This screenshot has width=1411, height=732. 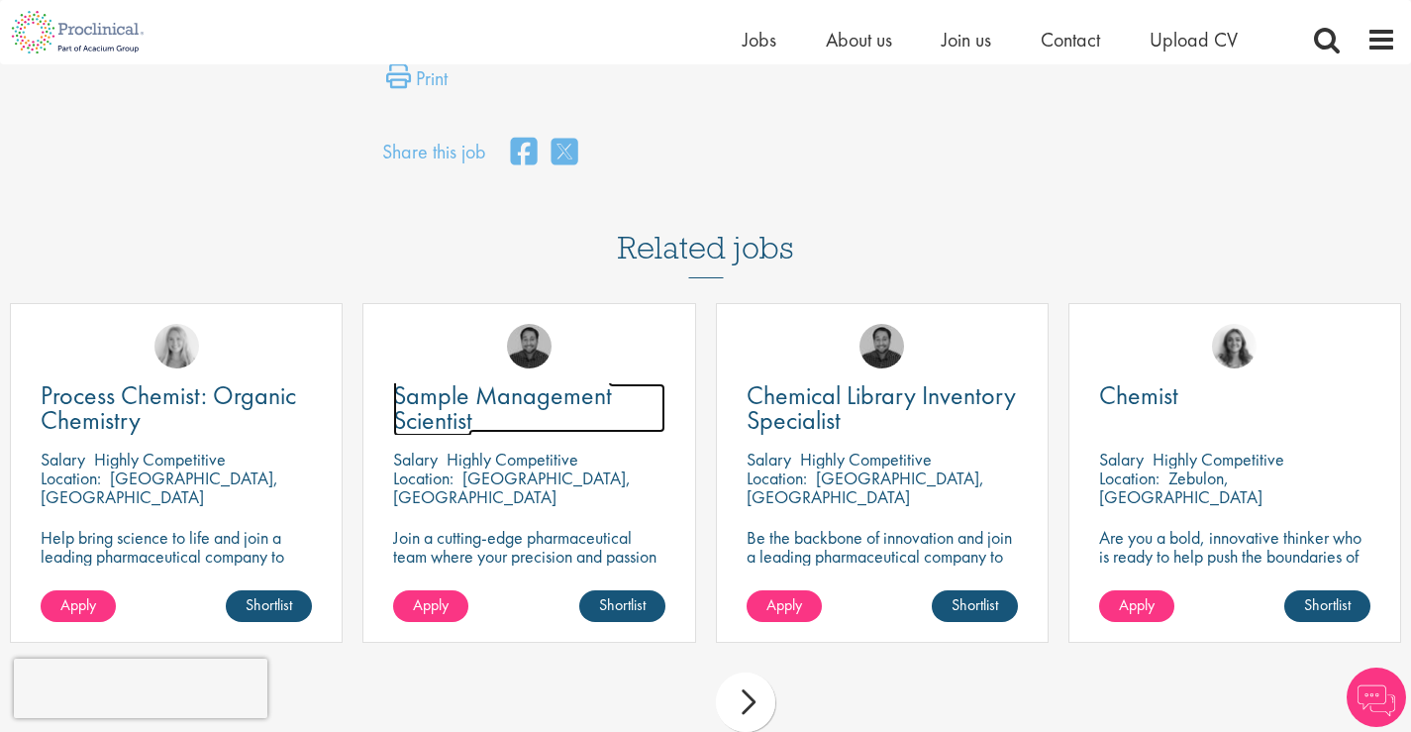 What do you see at coordinates (564, 152) in the screenshot?
I see `a: share on twitter` at bounding box center [564, 152].